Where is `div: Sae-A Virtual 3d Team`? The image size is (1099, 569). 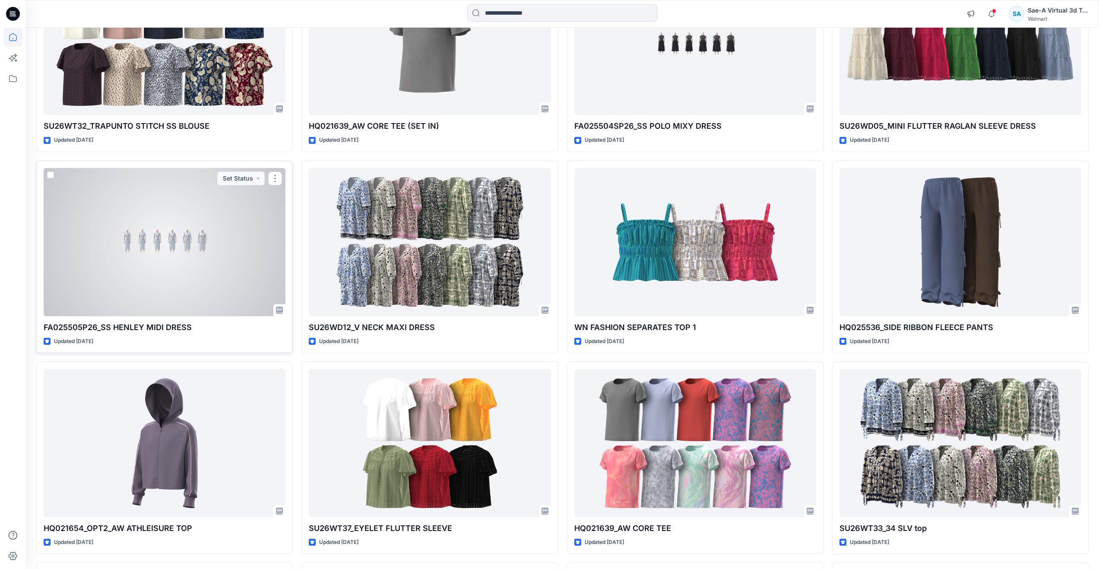 div: Sae-A Virtual 3d Team is located at coordinates (1058, 10).